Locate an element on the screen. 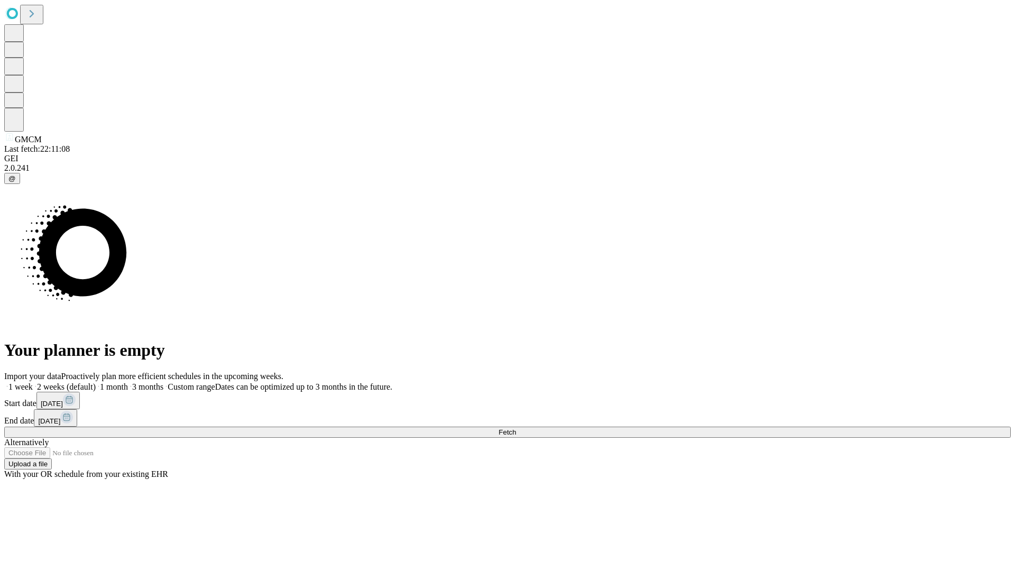  span: Fetch is located at coordinates (507, 432).